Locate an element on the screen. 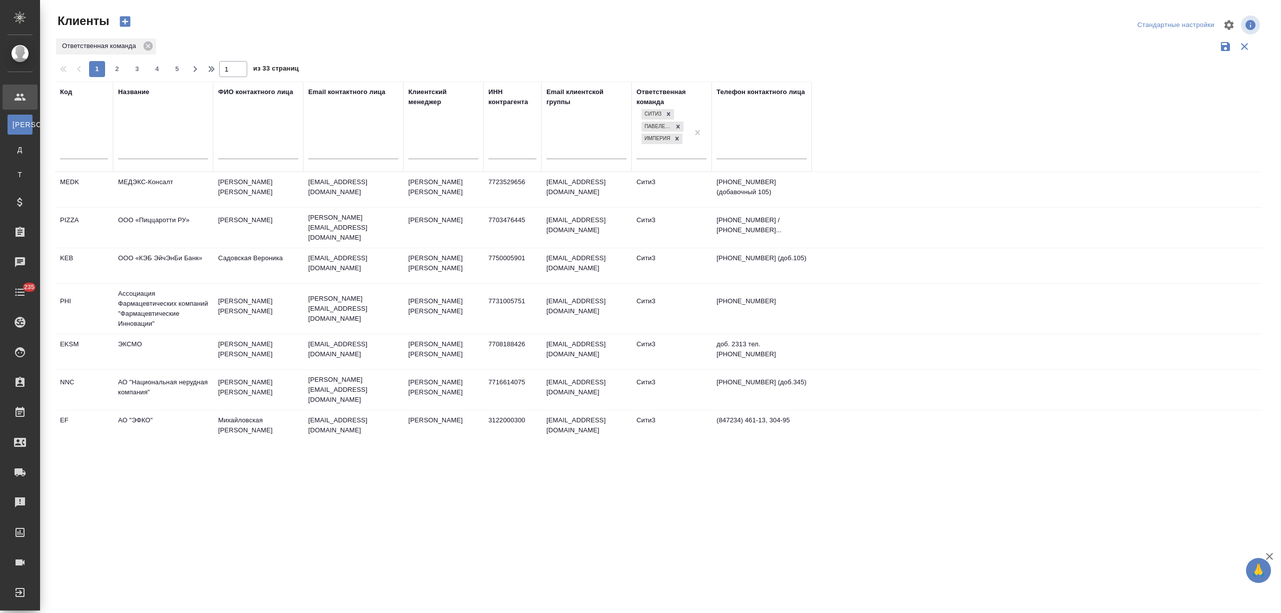 The height and width of the screenshot is (613, 1281). div: split button is located at coordinates (1176, 25).